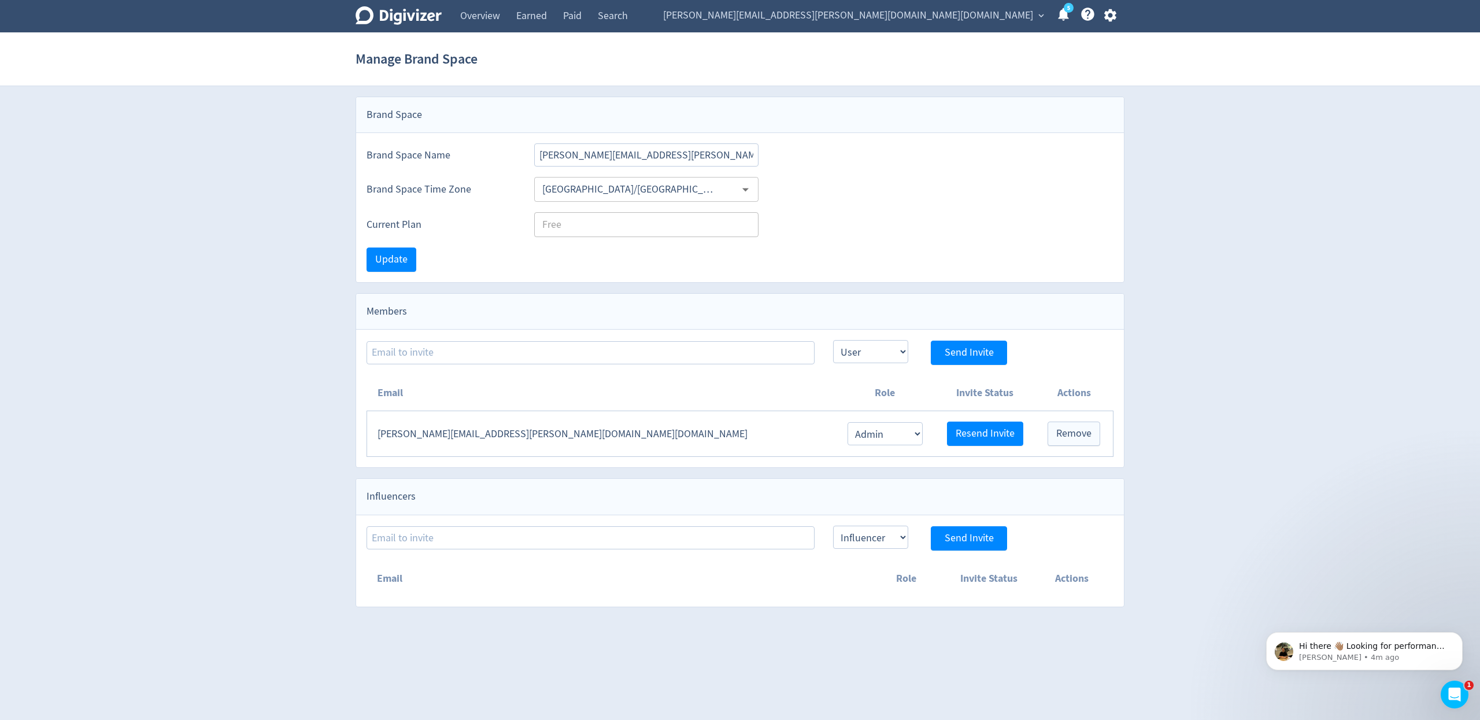 This screenshot has width=1480, height=720. What do you see at coordinates (1069, 8) in the screenshot?
I see `text: 5` at bounding box center [1069, 8].